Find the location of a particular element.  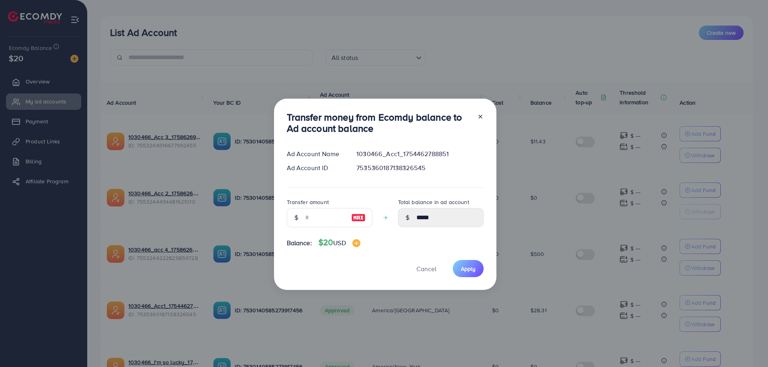

span: Balance: is located at coordinates (299, 243).